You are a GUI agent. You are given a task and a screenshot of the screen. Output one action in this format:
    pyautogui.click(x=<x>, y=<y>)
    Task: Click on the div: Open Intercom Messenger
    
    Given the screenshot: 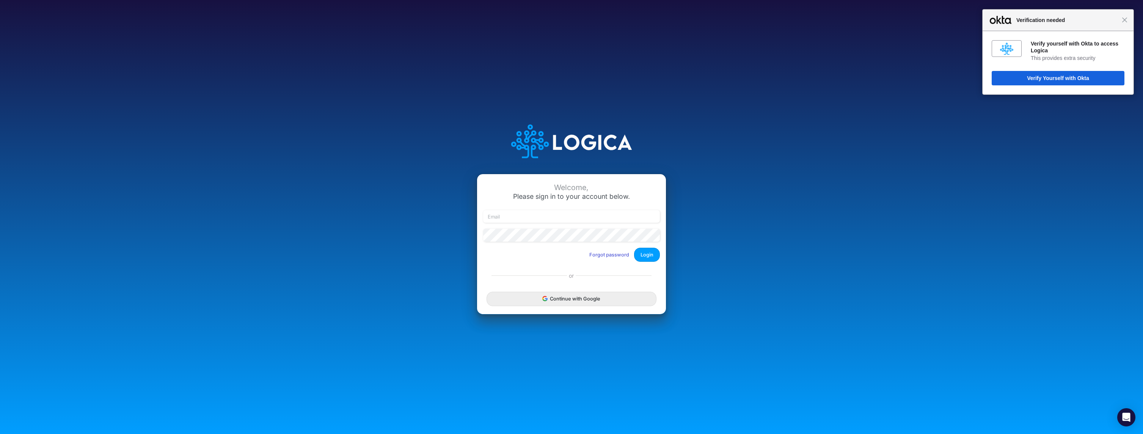 What is the action you would take?
    pyautogui.click(x=1126, y=417)
    